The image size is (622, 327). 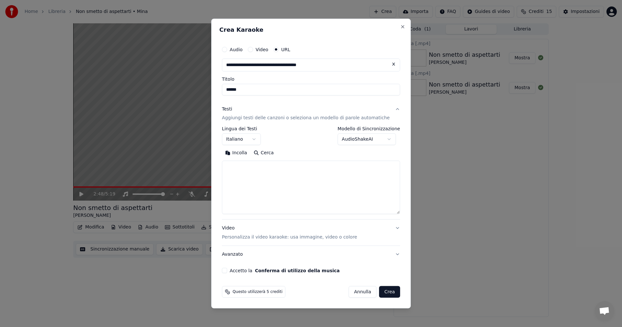 I want to click on p: Aggiungi testi delle canzoni o seleziona un modello di parole automatiche, so click(x=306, y=118).